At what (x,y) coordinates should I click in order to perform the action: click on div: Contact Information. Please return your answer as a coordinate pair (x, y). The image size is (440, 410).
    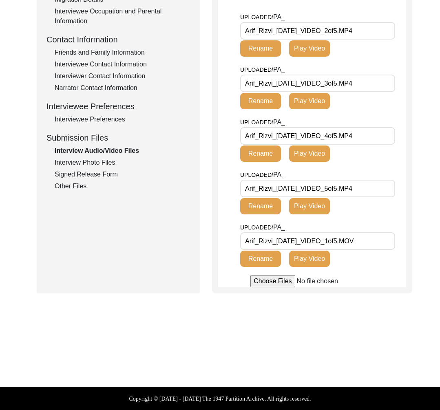
    Looking at the image, I should click on (118, 40).